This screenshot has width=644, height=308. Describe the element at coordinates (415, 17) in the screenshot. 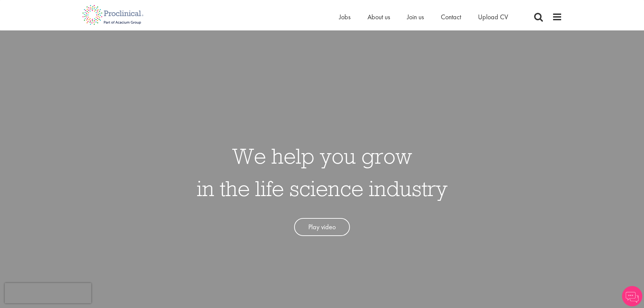

I see `a: Join us` at that location.